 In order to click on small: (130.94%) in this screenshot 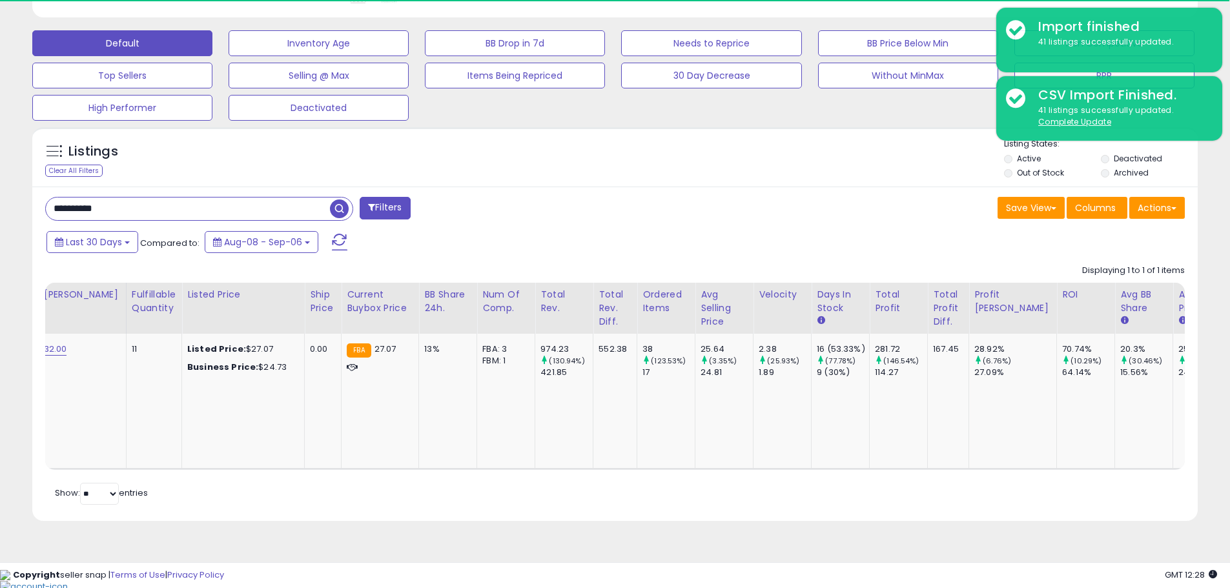, I will do `click(566, 361)`.